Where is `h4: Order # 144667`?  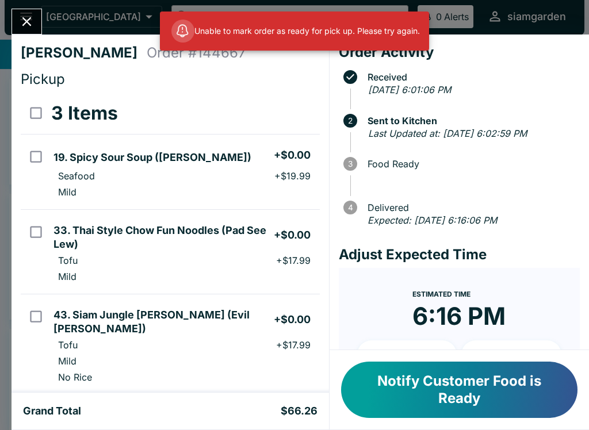 h4: Order # 144667 is located at coordinates (196, 53).